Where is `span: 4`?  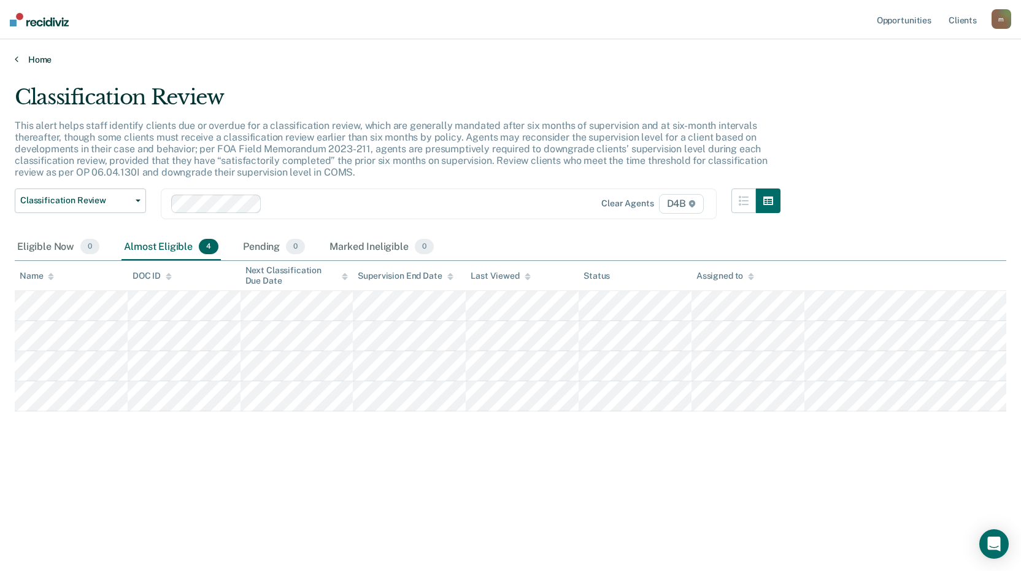
span: 4 is located at coordinates (209, 247).